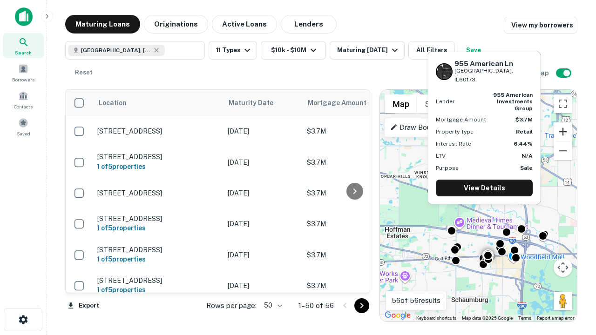 The image size is (596, 335). I want to click on span: Saved, so click(23, 134).